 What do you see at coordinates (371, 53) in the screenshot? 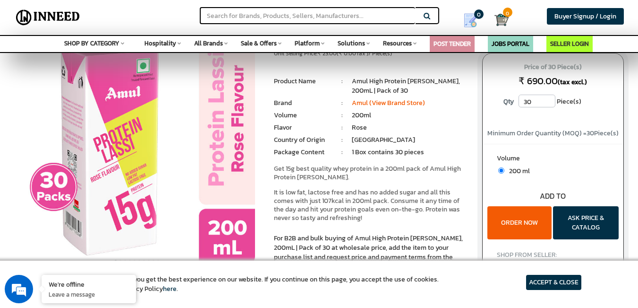
I see `div: Unit Selling Price: ( Tax )` at bounding box center [371, 53].